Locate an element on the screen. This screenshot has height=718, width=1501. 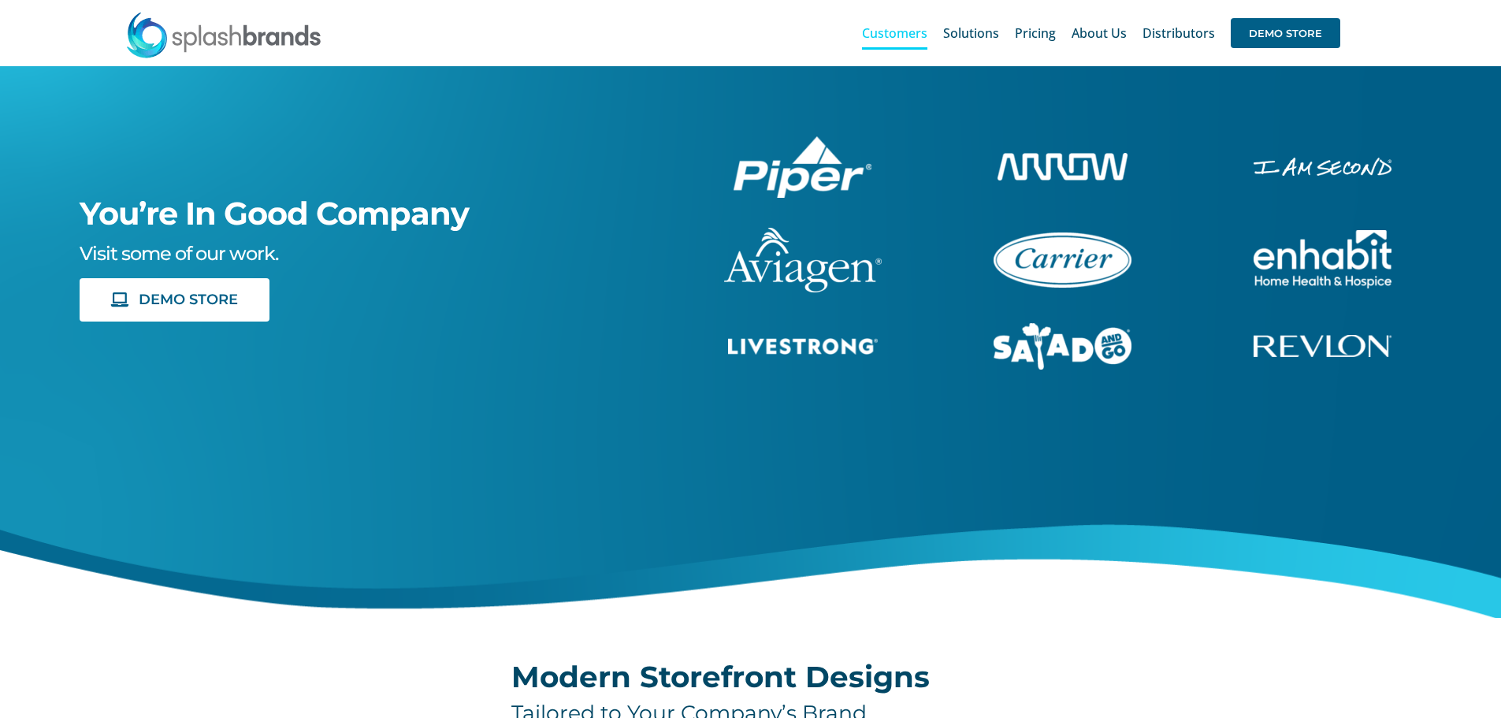
img: Piper Pilot Ship is located at coordinates (802, 167).